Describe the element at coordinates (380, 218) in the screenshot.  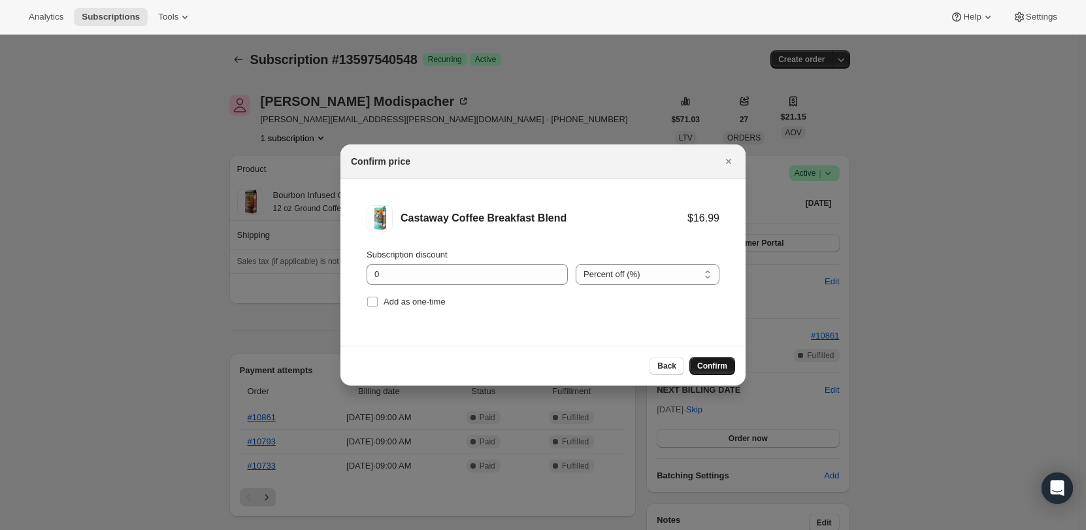
I see `img: Castaway Coffee Breakfast Blend` at that location.